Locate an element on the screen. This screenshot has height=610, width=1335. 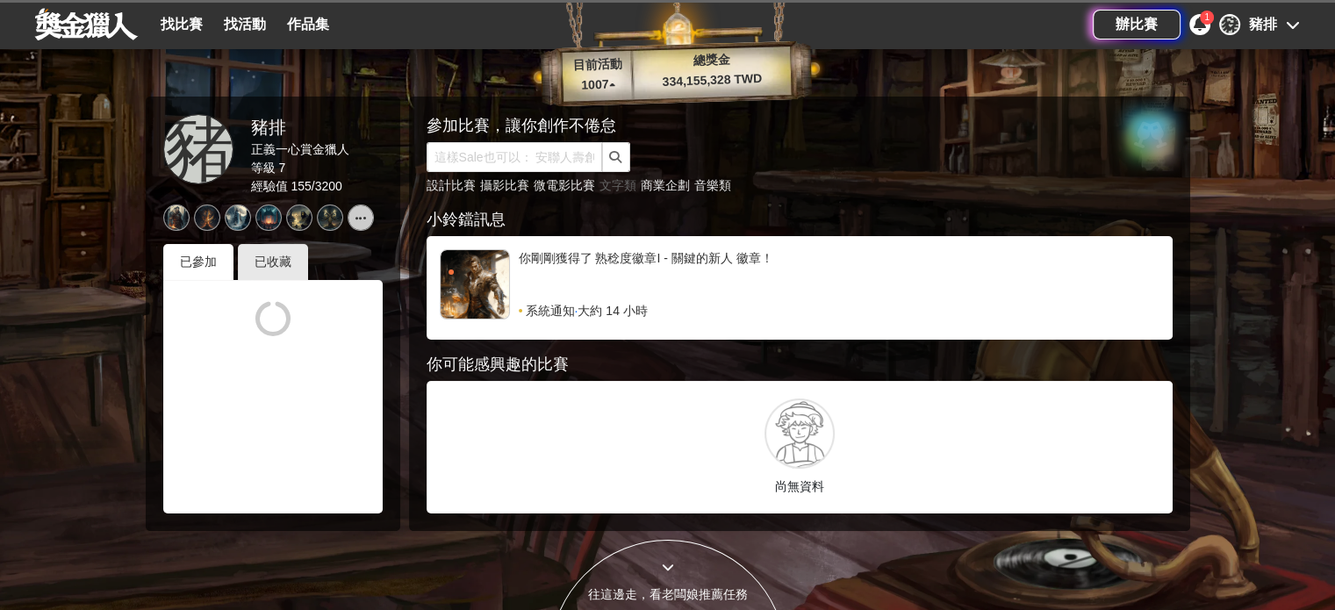
span: 經驗值 is located at coordinates (270, 186).